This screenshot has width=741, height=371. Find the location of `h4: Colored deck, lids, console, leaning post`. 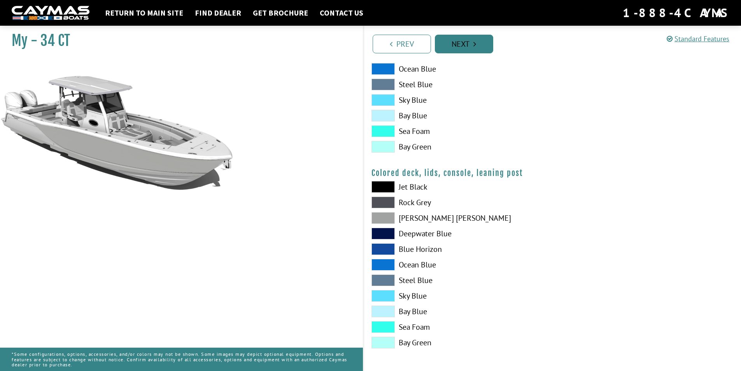

h4: Colored deck, lids, console, leaning post is located at coordinates (552, 173).